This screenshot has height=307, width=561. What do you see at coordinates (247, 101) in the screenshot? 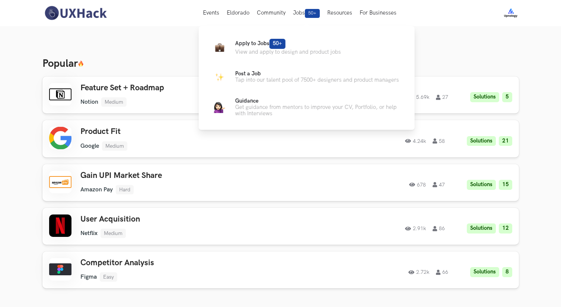
I see `span: Guidance` at bounding box center [247, 101].